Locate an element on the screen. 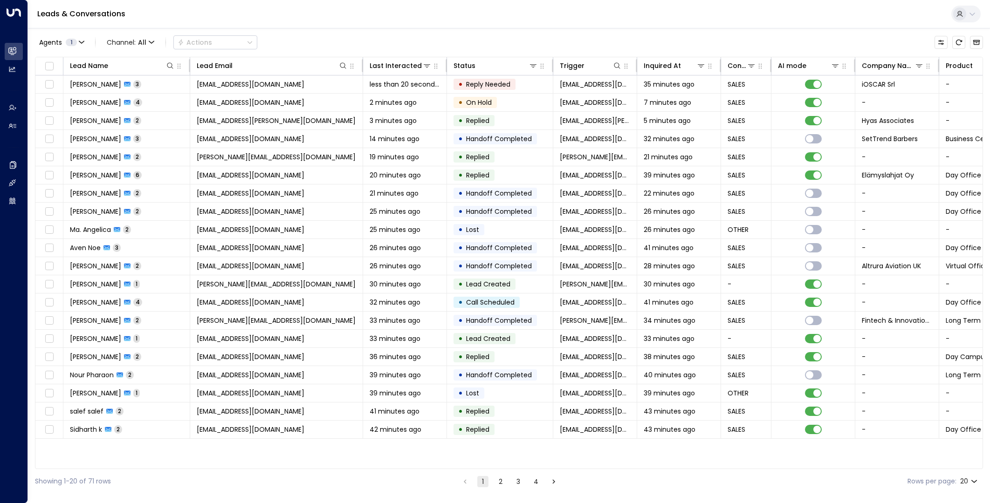 This screenshot has height=503, width=990. span: Lead Created is located at coordinates (488, 284).